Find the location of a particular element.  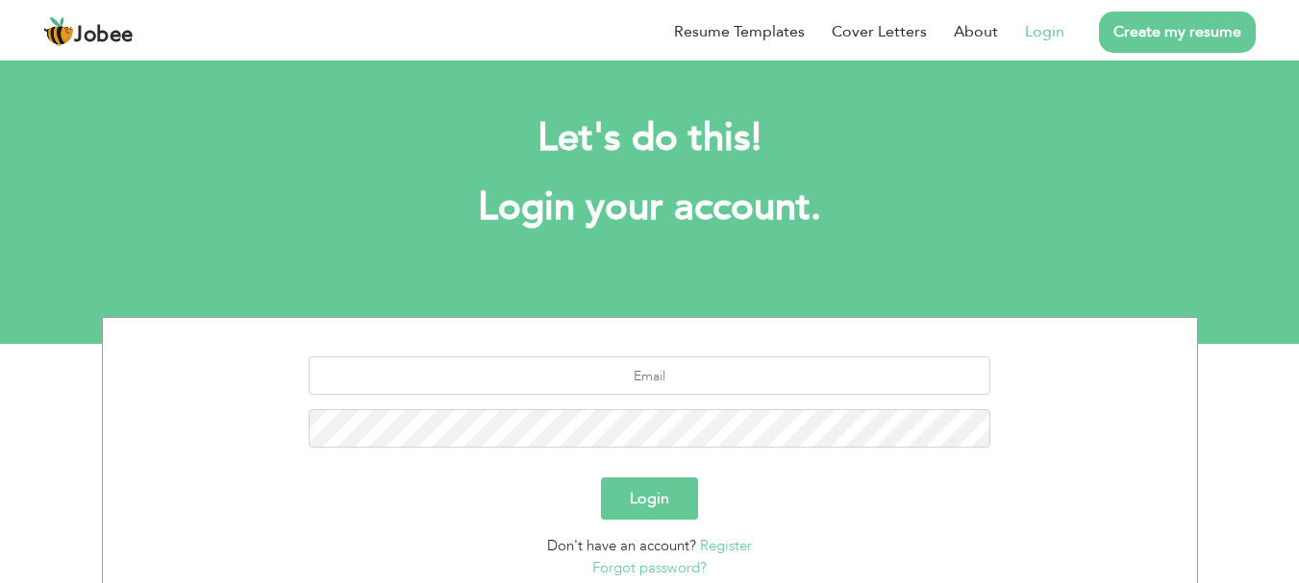

h1: Login your account. is located at coordinates (650, 208).